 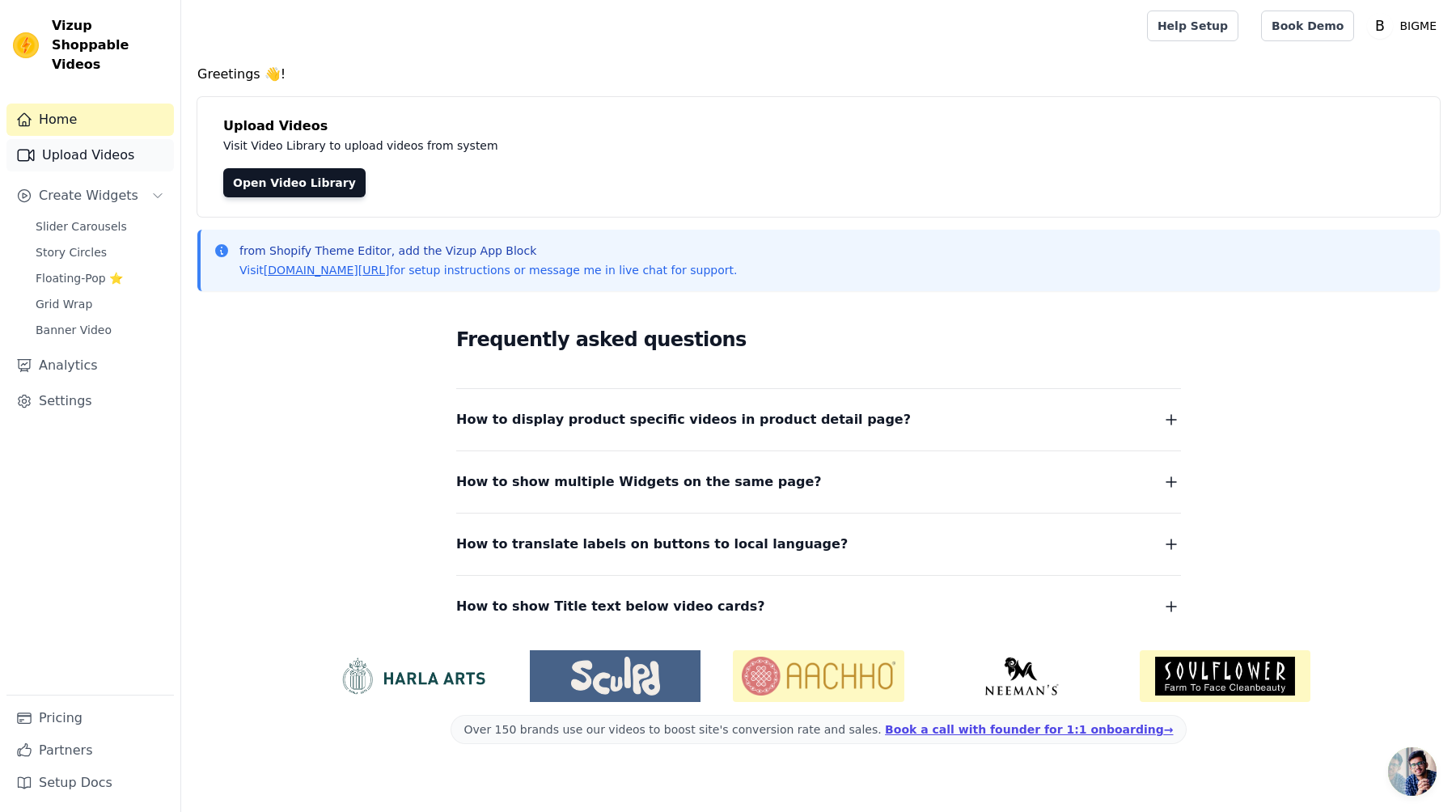 I want to click on a: Open chat, so click(x=1412, y=772).